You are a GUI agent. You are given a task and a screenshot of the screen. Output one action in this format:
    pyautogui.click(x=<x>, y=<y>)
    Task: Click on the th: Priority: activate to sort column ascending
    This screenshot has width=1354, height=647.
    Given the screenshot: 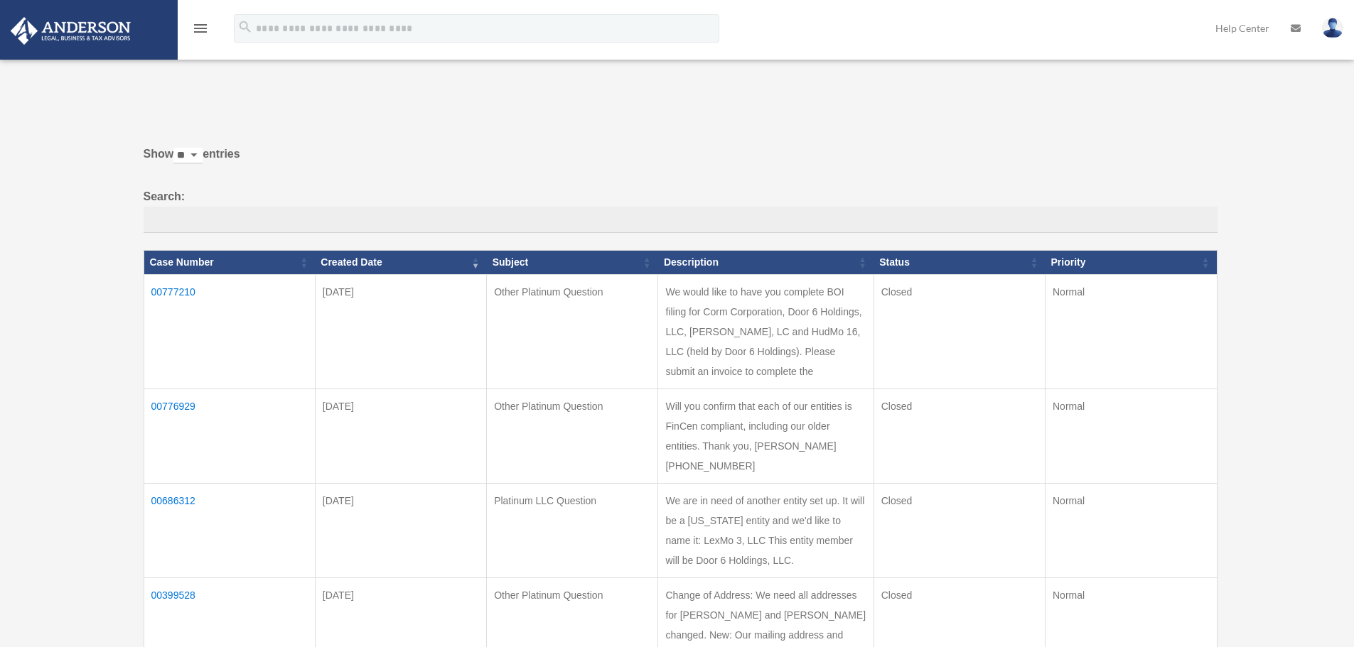 What is the action you would take?
    pyautogui.click(x=1131, y=263)
    